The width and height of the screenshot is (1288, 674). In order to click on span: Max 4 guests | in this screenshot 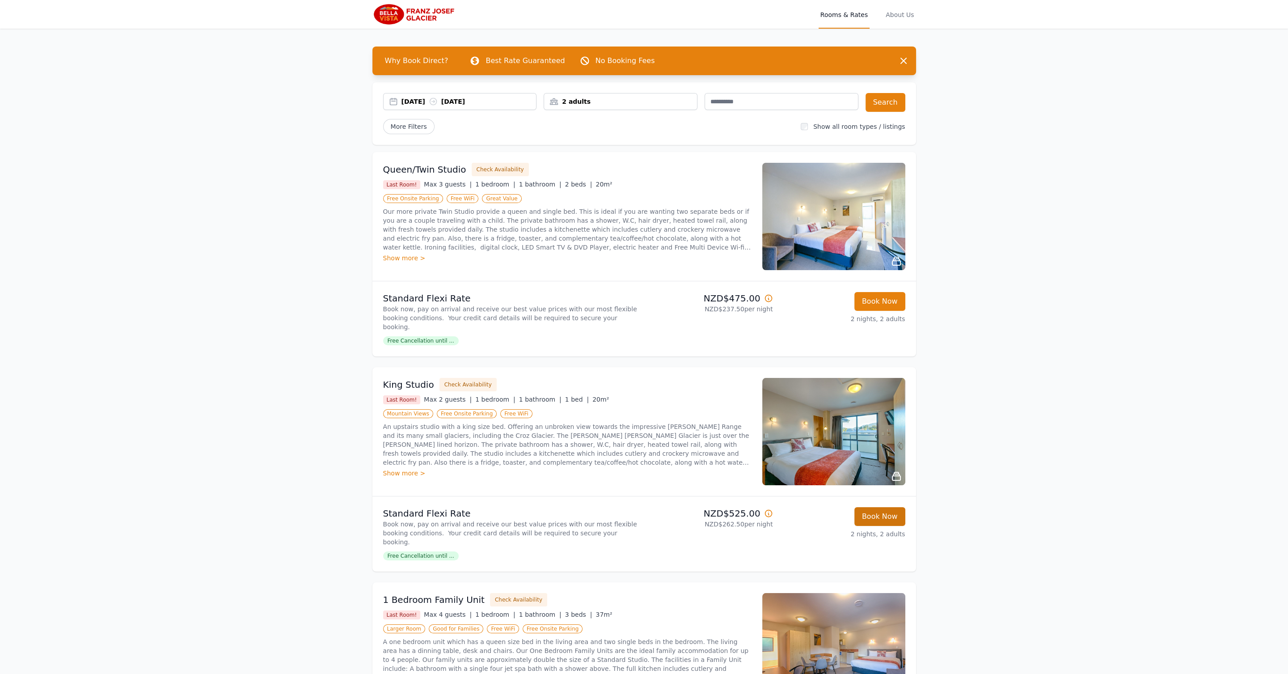, I will do `click(448, 614)`.